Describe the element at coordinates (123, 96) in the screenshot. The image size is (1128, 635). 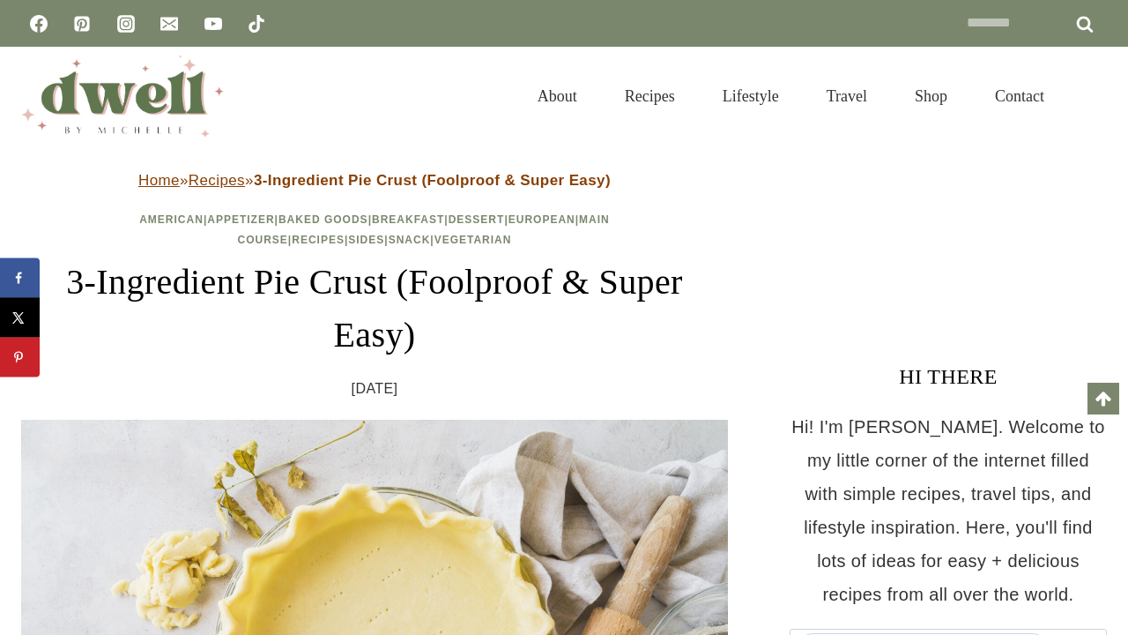
I see `img: DWELL by michelle` at that location.